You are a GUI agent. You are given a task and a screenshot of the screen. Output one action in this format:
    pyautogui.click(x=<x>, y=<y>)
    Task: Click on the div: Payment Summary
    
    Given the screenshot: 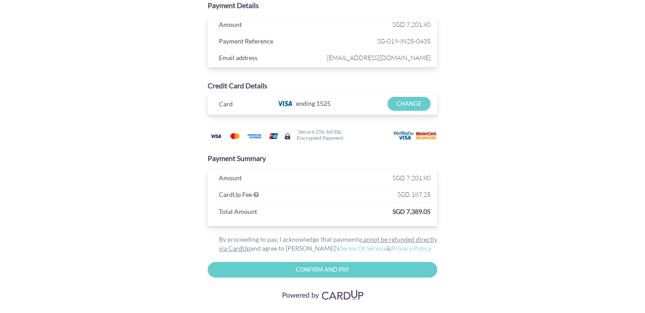 What is the action you would take?
    pyautogui.click(x=323, y=158)
    